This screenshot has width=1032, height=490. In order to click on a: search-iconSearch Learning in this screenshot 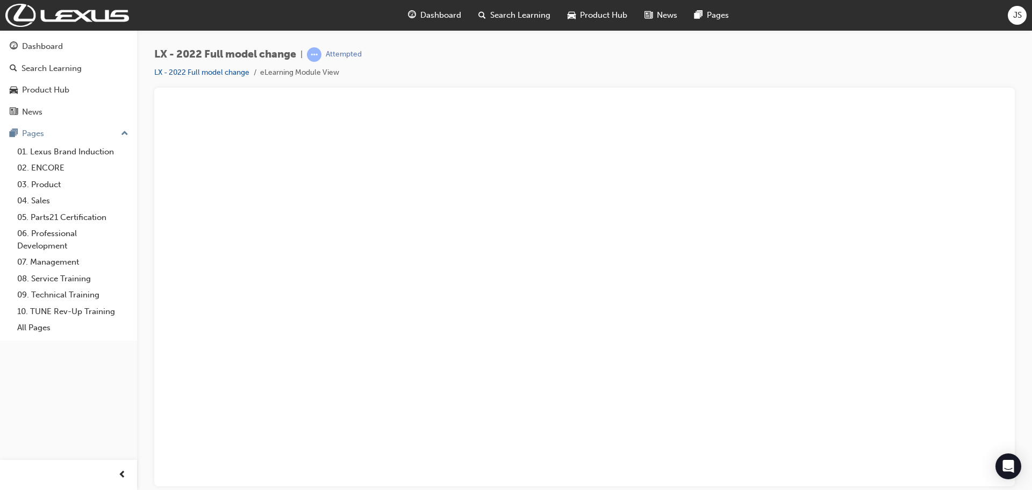, I will do `click(515, 15)`.